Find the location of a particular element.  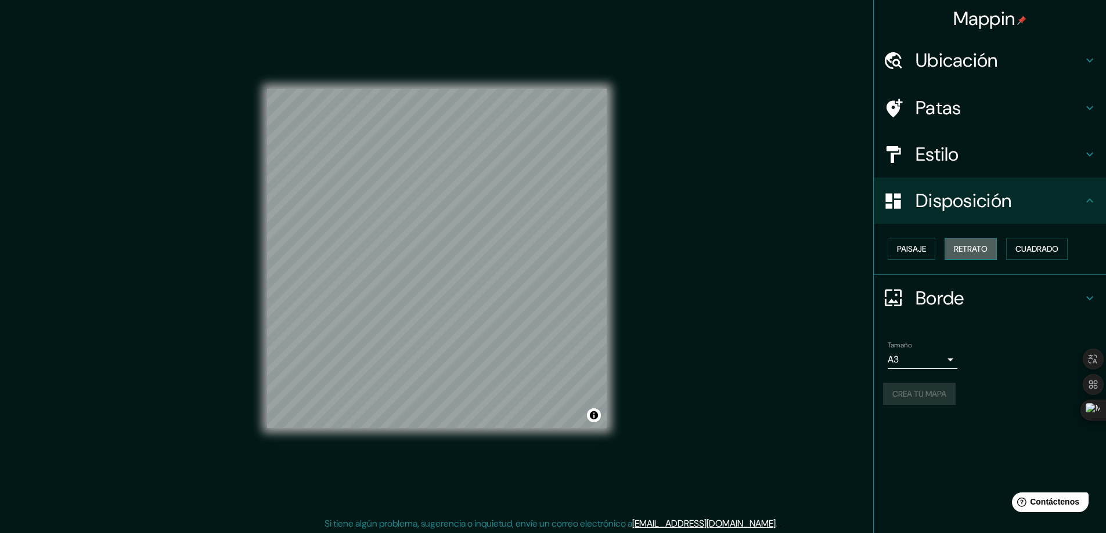

font: Cuadrado is located at coordinates (1037, 249).